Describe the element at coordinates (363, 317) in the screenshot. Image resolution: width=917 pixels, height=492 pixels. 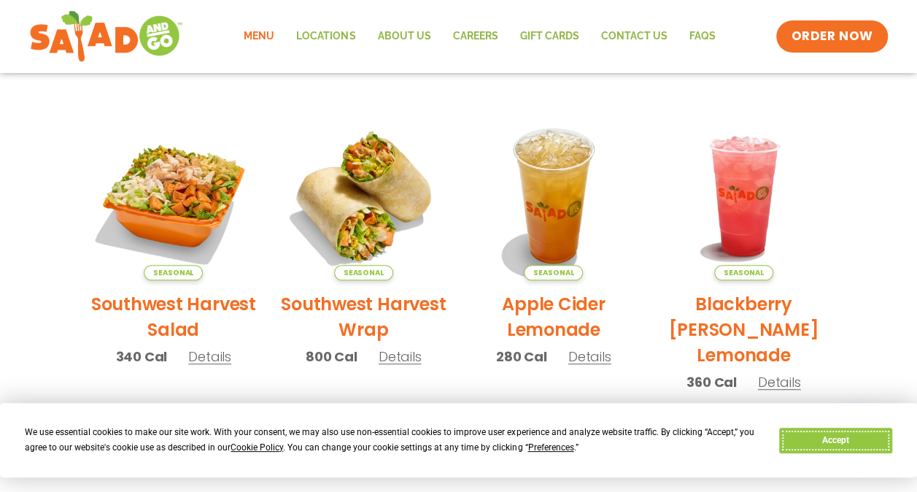
I see `h2: Southwest Harvest Wrap` at that location.